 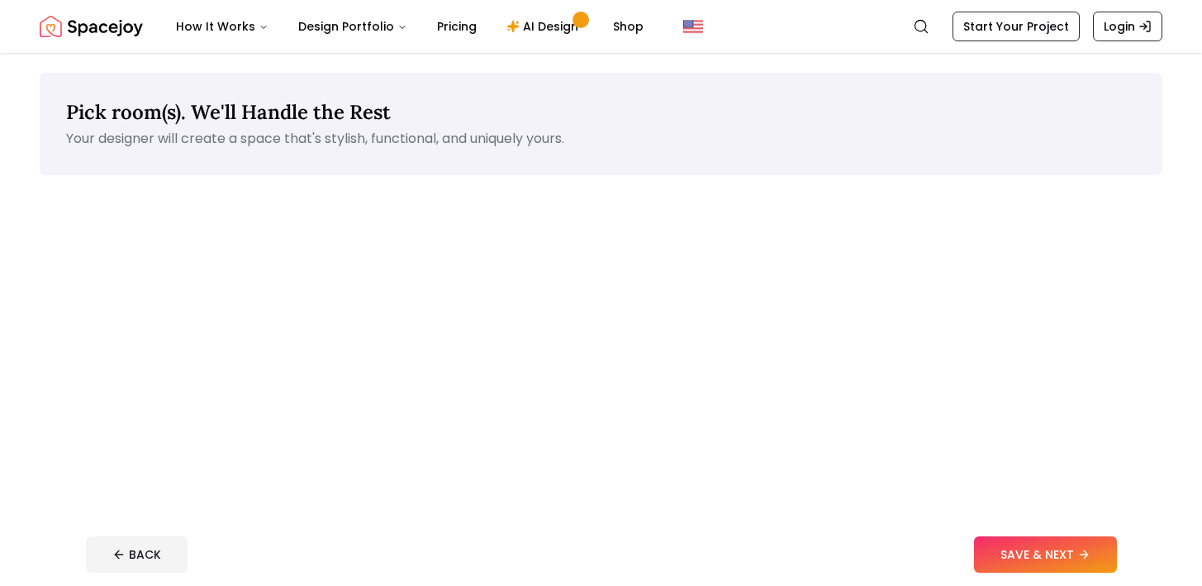 I want to click on button: How It Works, so click(x=222, y=26).